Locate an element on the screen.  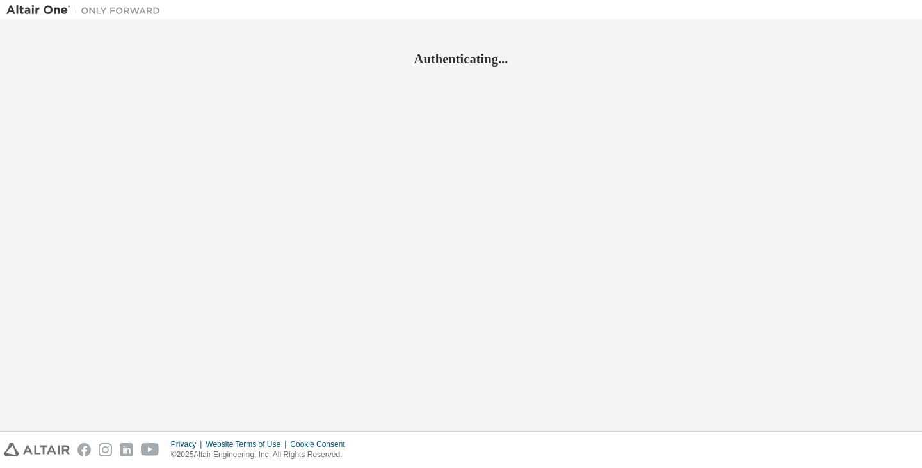
div: Website Terms of Use is located at coordinates (255, 444).